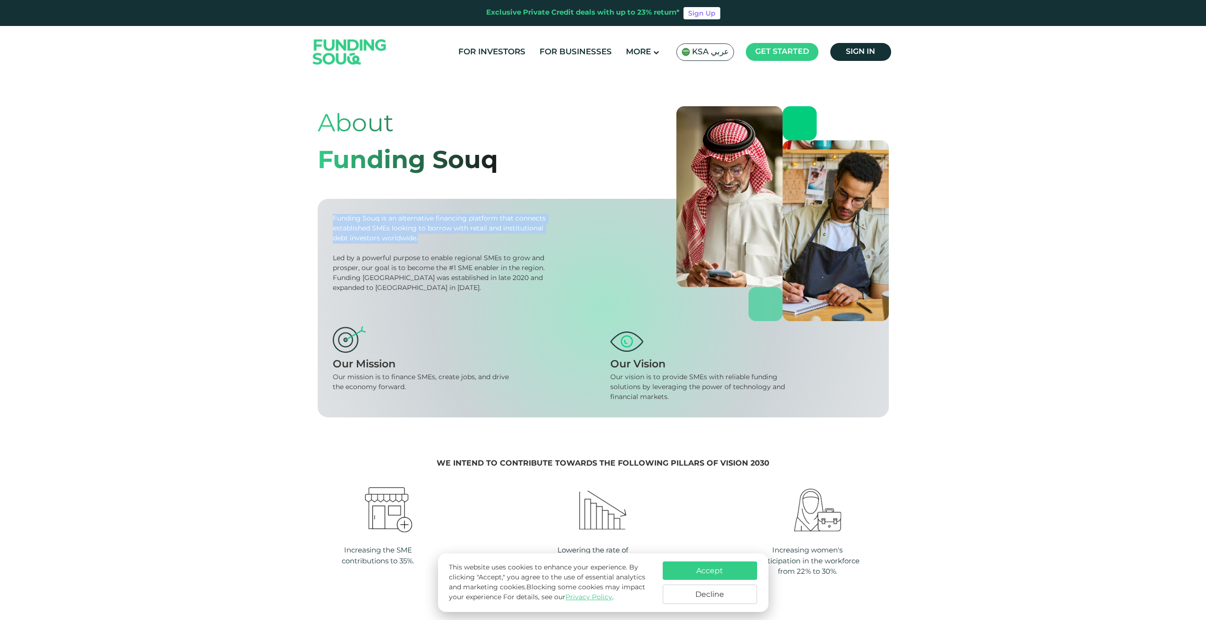 The height and width of the screenshot is (620, 1206). What do you see at coordinates (702, 387) in the screenshot?
I see `div: Our vision is to provide SMEs with reliable funding solutions by leveraging the power of technolo...` at bounding box center [702, 387].